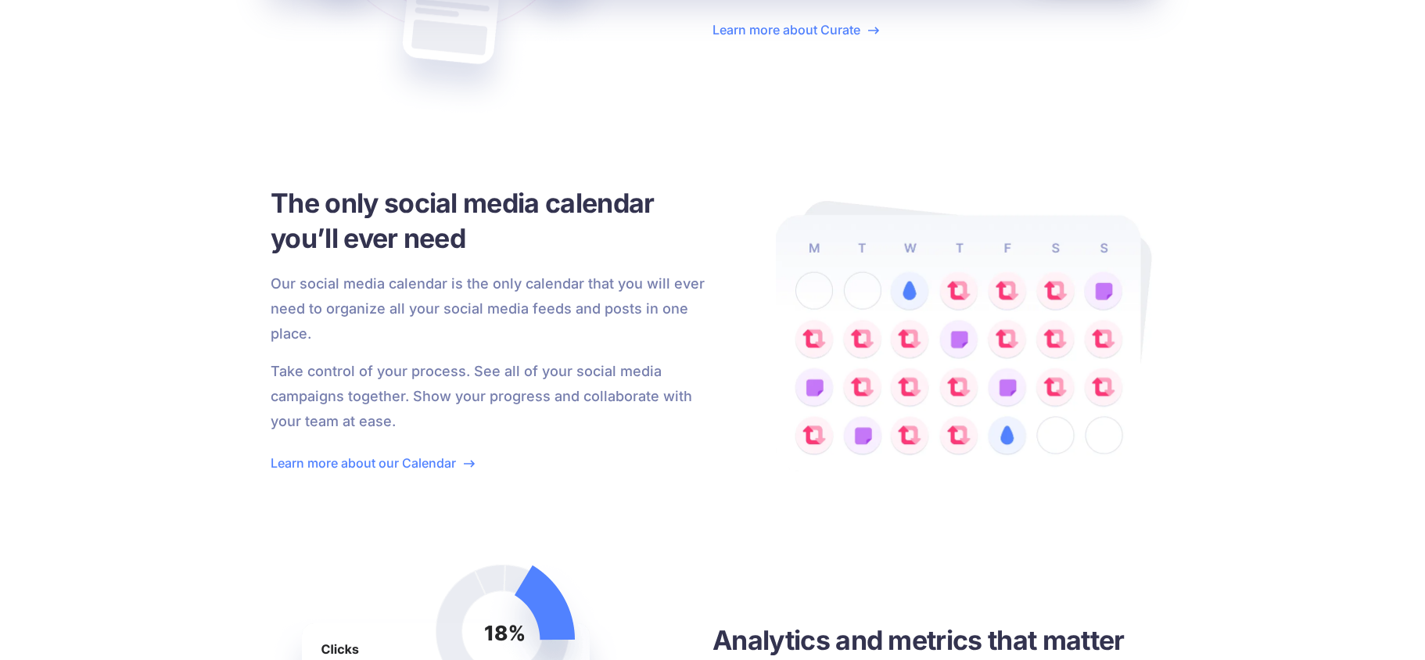 This screenshot has height=660, width=1425. Describe the element at coordinates (795, 30) in the screenshot. I see `a: Learn more about Curate` at that location.